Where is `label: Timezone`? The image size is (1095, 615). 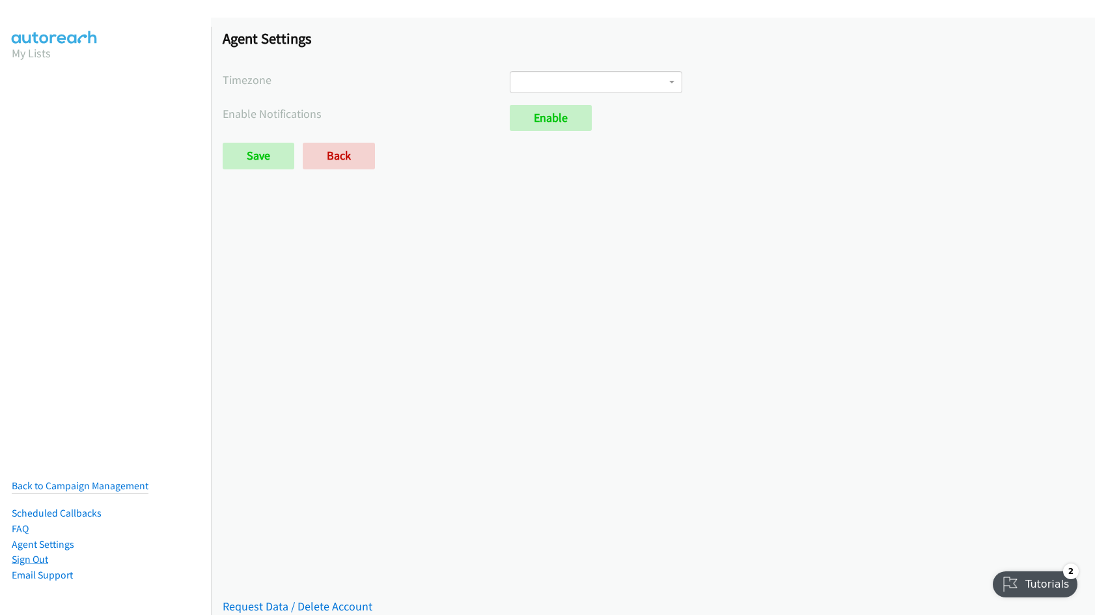
label: Timezone is located at coordinates (366, 79).